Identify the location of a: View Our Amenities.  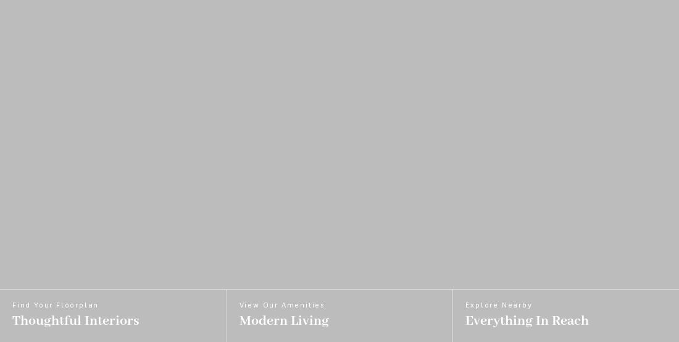
(339, 316).